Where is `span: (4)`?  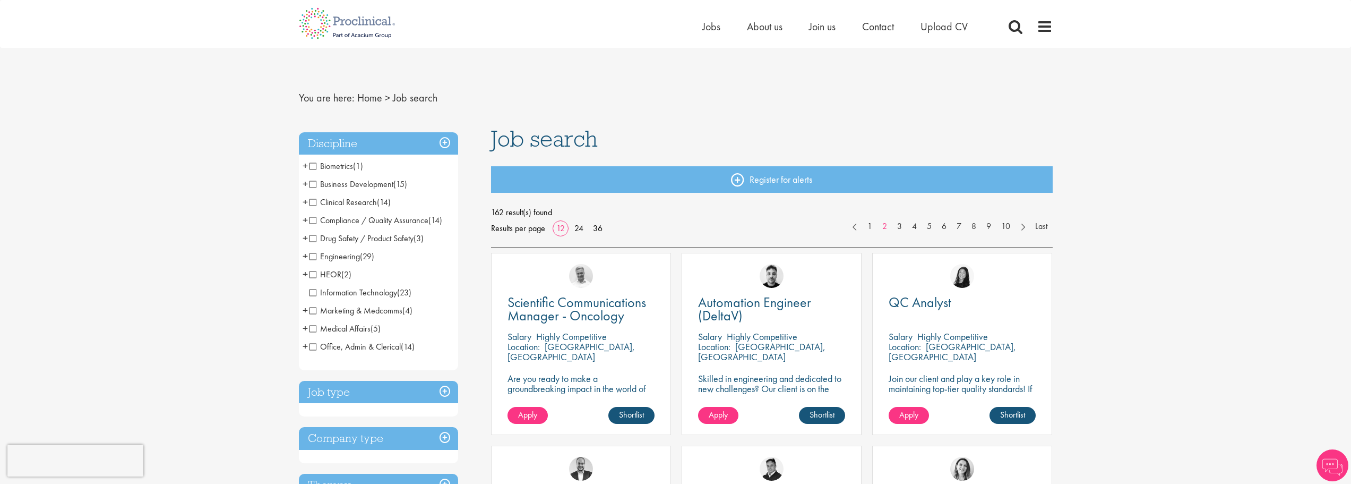
span: (4) is located at coordinates (407, 310).